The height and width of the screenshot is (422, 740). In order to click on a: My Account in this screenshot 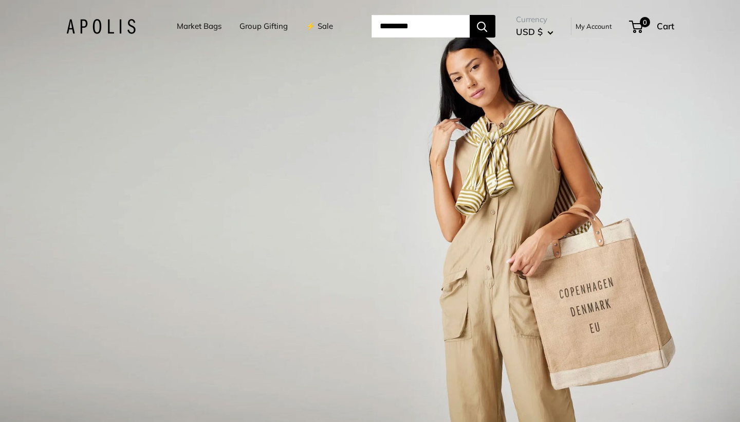, I will do `click(594, 26)`.